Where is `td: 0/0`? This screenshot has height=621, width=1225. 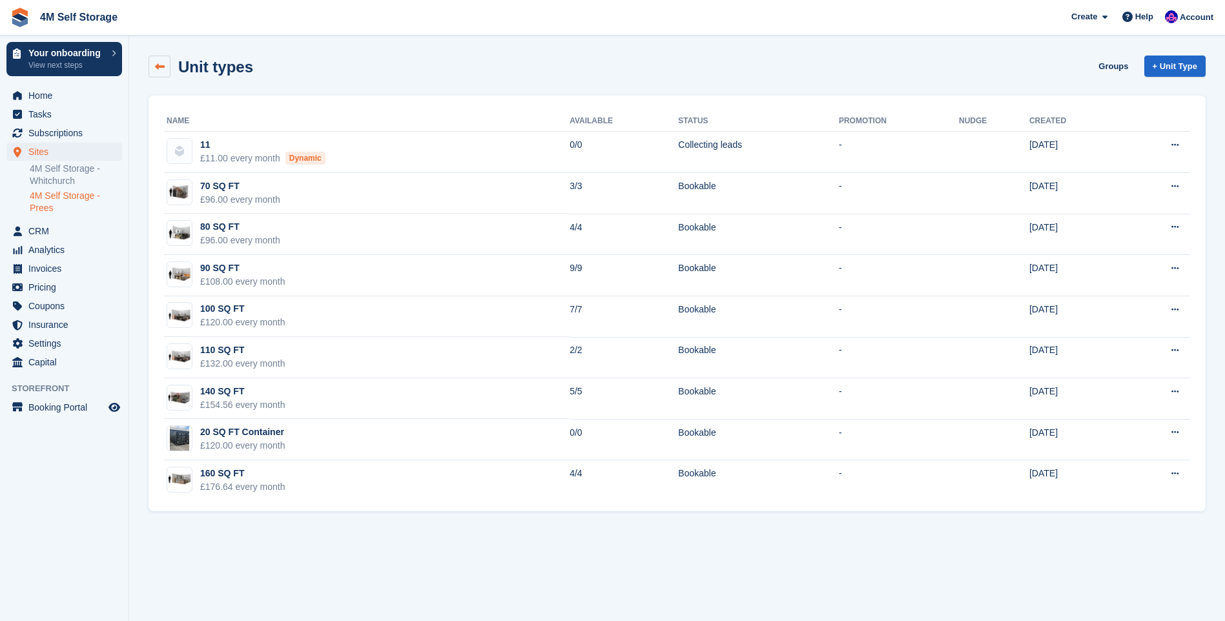 td: 0/0 is located at coordinates (624, 152).